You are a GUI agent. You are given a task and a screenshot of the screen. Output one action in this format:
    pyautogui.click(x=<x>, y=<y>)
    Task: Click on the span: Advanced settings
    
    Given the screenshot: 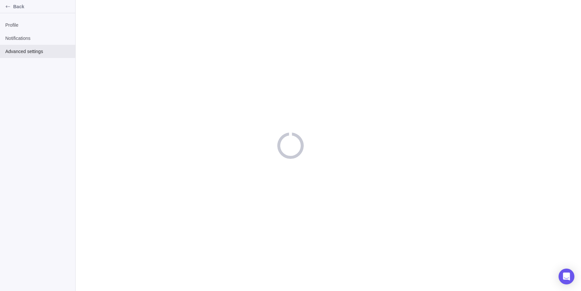 What is the action you would take?
    pyautogui.click(x=38, y=51)
    